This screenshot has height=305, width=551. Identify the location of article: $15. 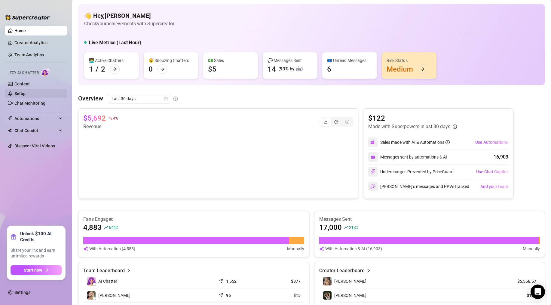
(282, 295).